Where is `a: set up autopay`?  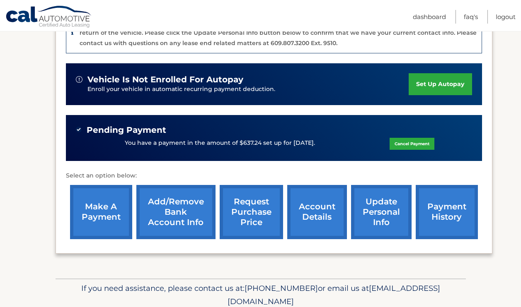
a: set up autopay is located at coordinates (440, 84).